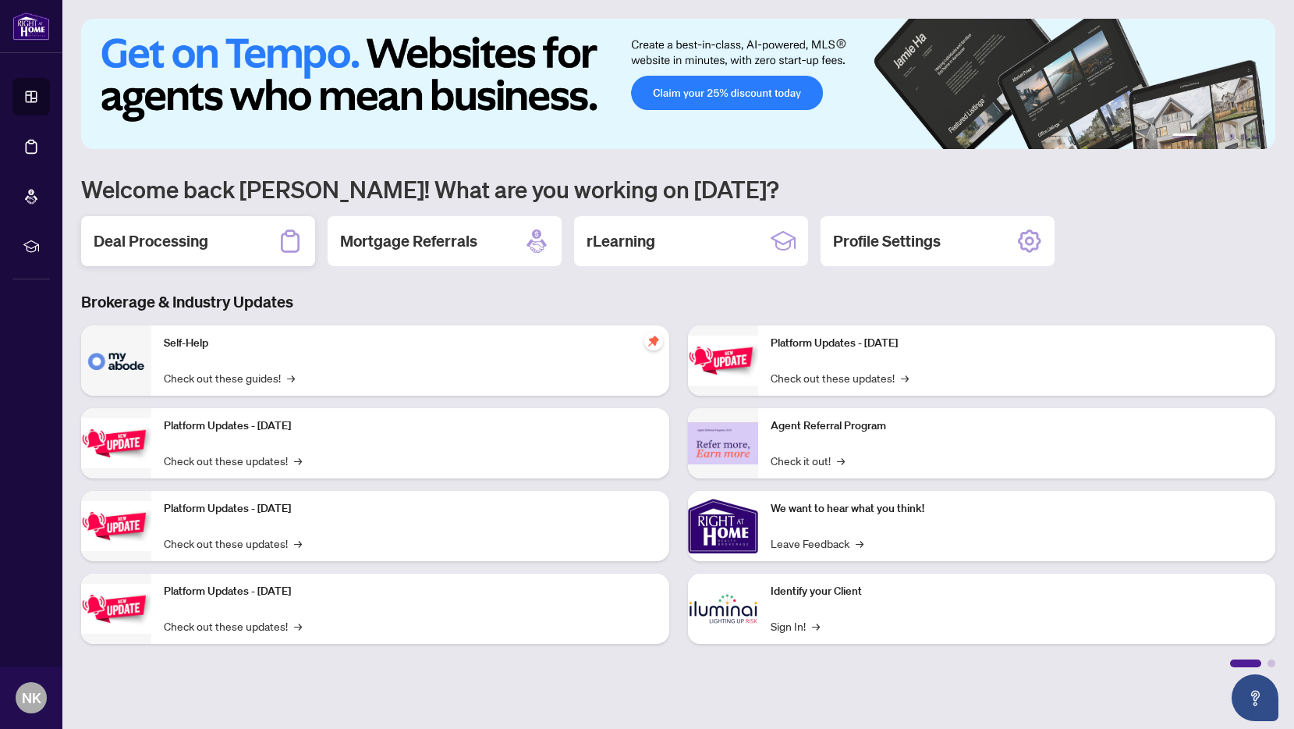 This screenshot has width=1294, height=729. Describe the element at coordinates (116, 525) in the screenshot. I see `img: Platform Updates - July 21, 2025` at that location.